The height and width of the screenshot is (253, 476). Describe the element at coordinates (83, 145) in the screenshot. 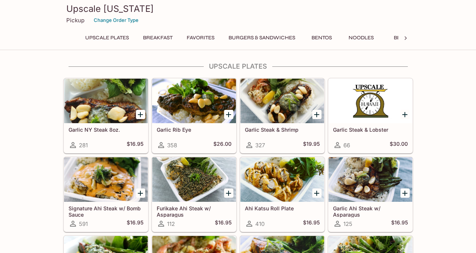

I see `span: 281` at that location.